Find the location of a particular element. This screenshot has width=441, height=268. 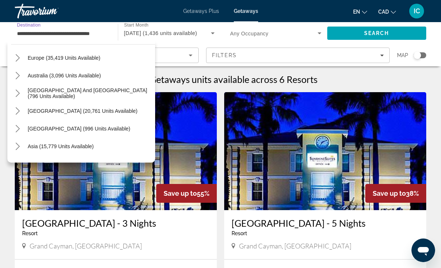

button: Select destination: Central America (996 units available) is located at coordinates (89, 129).